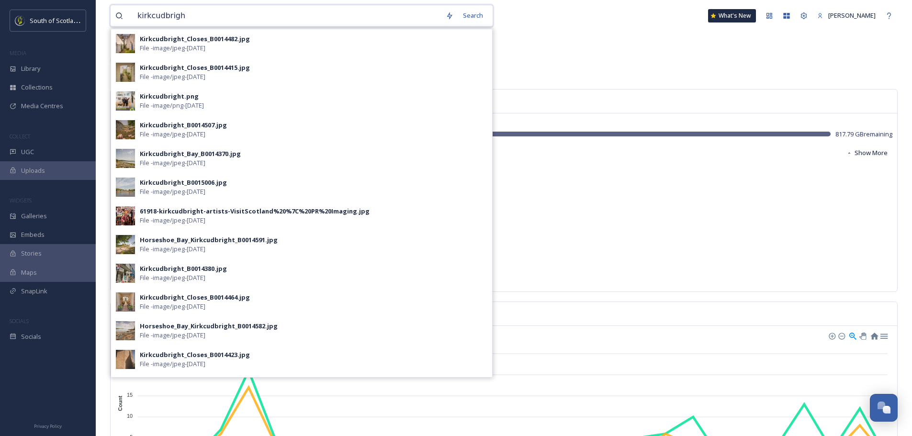  Describe the element at coordinates (125, 130) in the screenshot. I see `img: ce9f8215-11c8-4c75-be48-03fa92f56622.jpg` at that location.